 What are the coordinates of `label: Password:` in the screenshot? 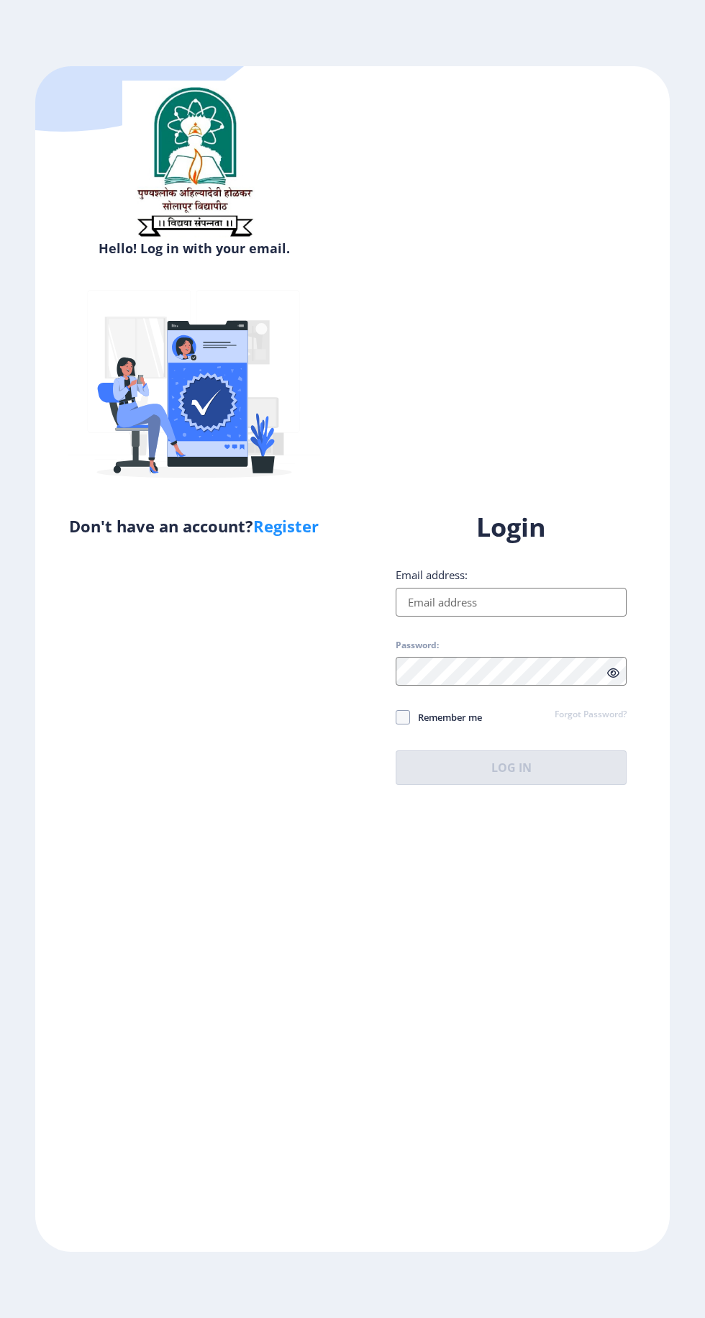 It's located at (417, 645).